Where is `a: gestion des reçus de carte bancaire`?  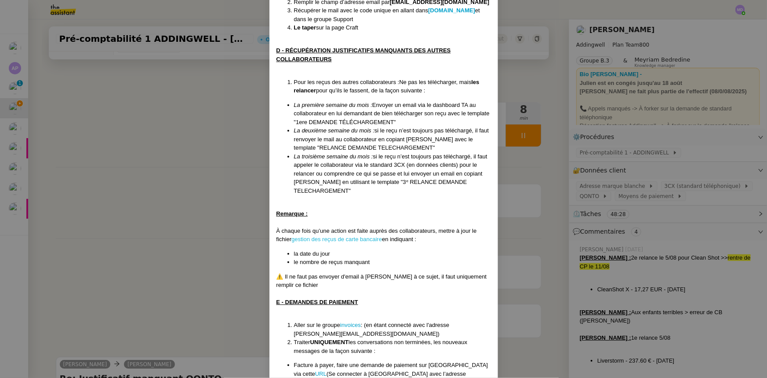 a: gestion des reçus de carte bancaire is located at coordinates (337, 239).